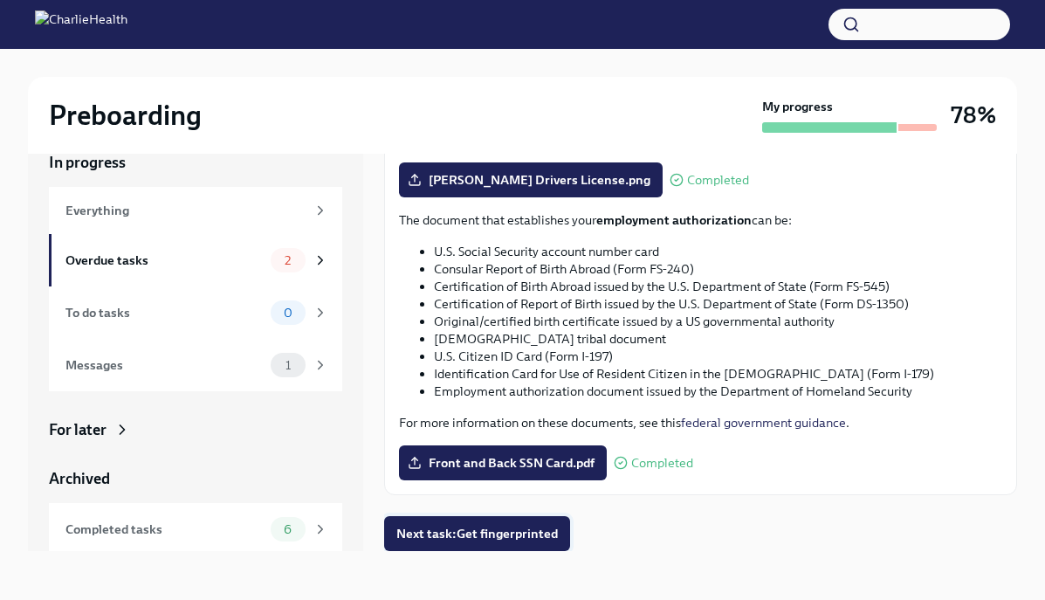 The width and height of the screenshot is (1045, 600). I want to click on span: 2, so click(287, 260).